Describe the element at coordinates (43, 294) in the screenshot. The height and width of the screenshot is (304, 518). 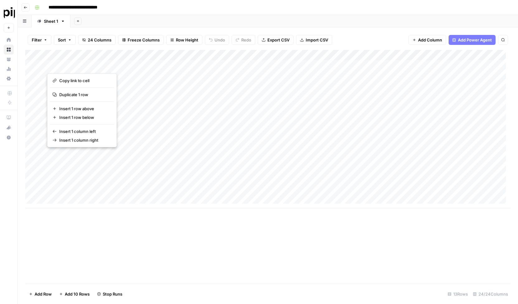
I see `span: Add Row` at that location.